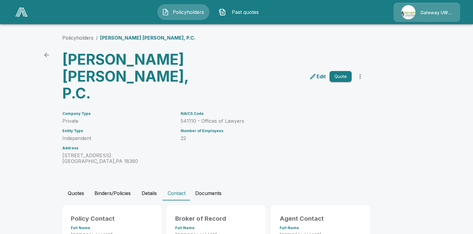 This screenshot has height=234, width=473. What do you see at coordinates (241, 12) in the screenshot?
I see `button: Past quotes IconPast quotes` at bounding box center [241, 12].